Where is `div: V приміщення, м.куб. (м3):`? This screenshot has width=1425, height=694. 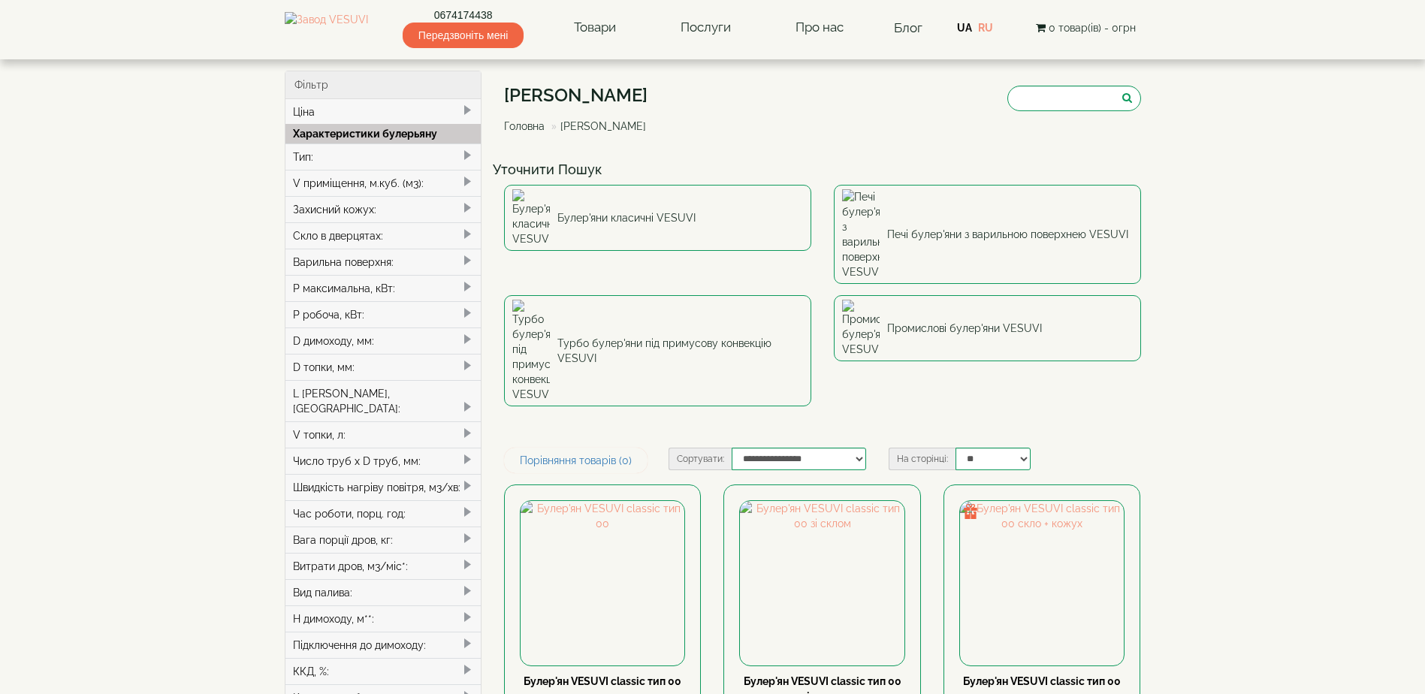
div: V приміщення, м.куб. (м3): is located at coordinates (383, 182).